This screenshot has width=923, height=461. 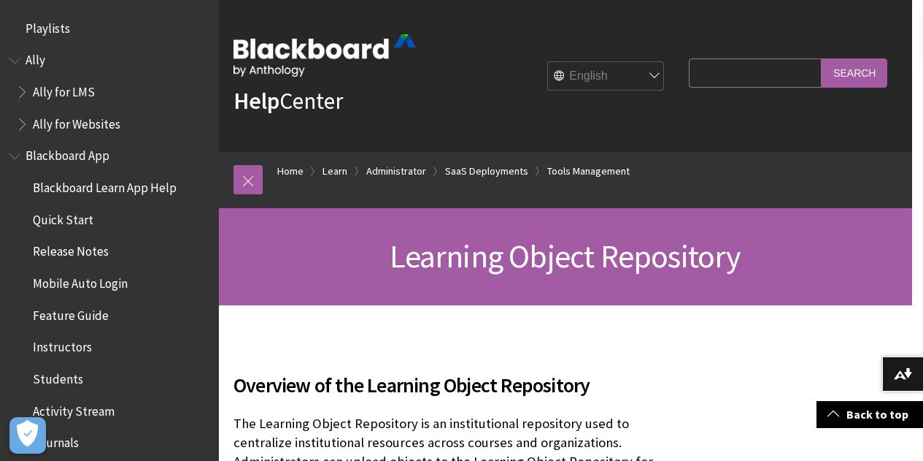 What do you see at coordinates (62, 345) in the screenshot?
I see `span: Instructors` at bounding box center [62, 345].